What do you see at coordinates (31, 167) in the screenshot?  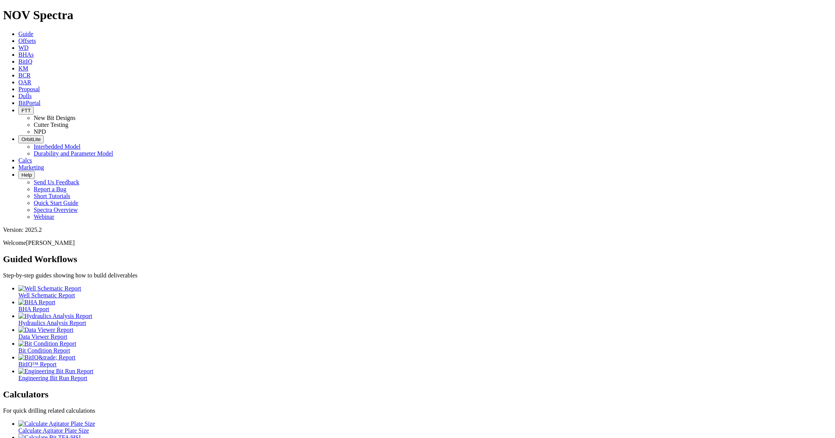 I see `span: Marketing` at bounding box center [31, 167].